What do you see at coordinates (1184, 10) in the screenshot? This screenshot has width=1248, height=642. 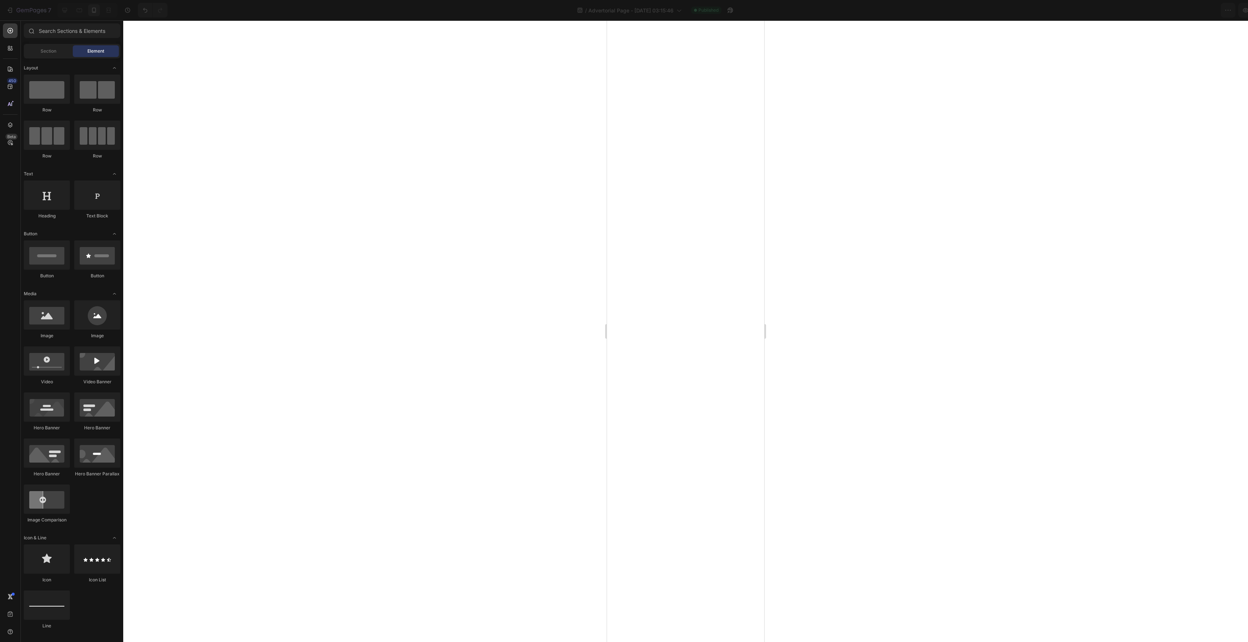 I see `span: Save` at bounding box center [1184, 10].